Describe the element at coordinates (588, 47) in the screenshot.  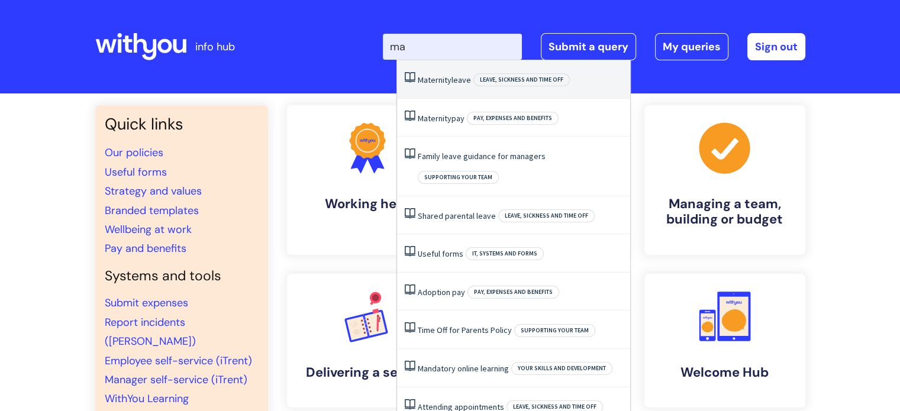
I see `a: Submit a query` at that location.